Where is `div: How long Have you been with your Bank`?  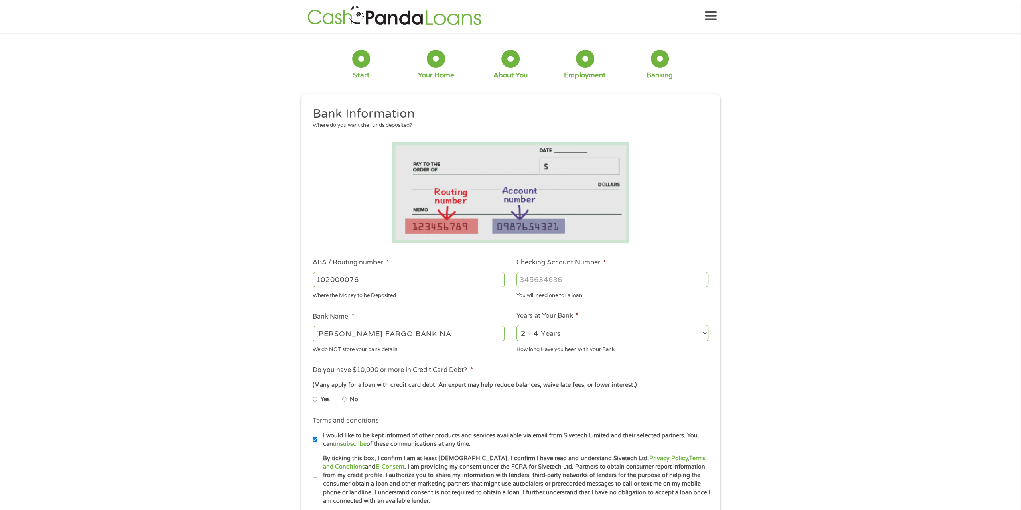 div: How long Have you been with your Bank is located at coordinates (612, 348).